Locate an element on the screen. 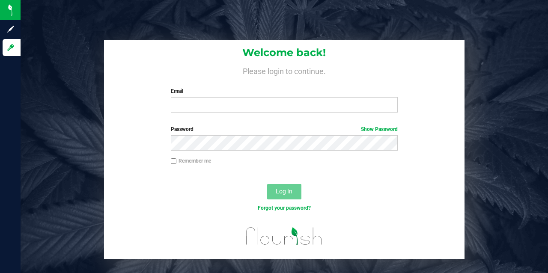  a: Show Password is located at coordinates (380, 129).